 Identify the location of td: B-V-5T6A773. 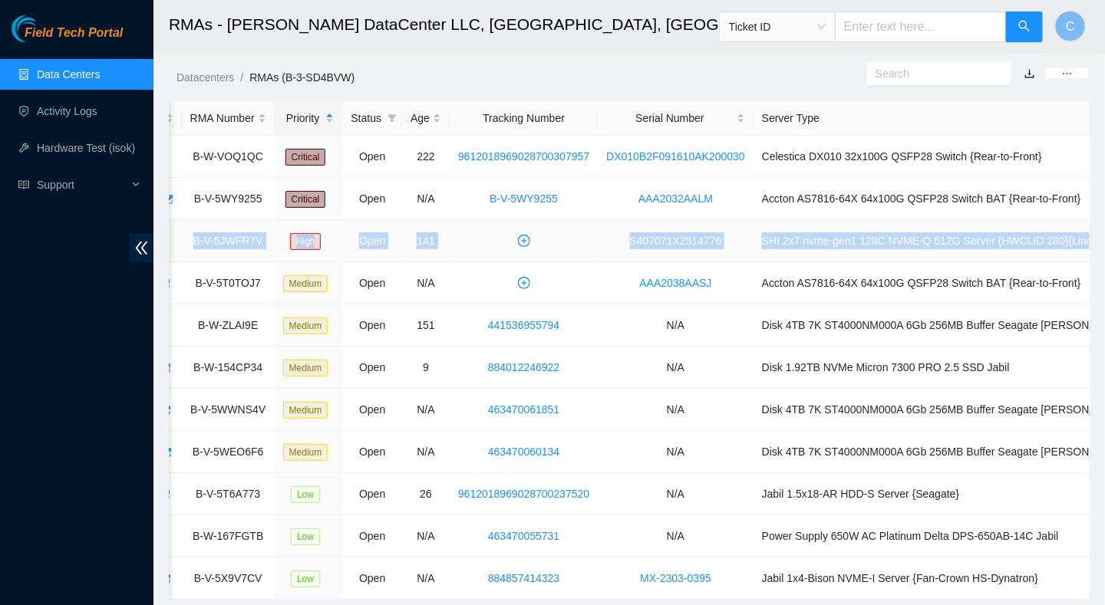
(228, 494).